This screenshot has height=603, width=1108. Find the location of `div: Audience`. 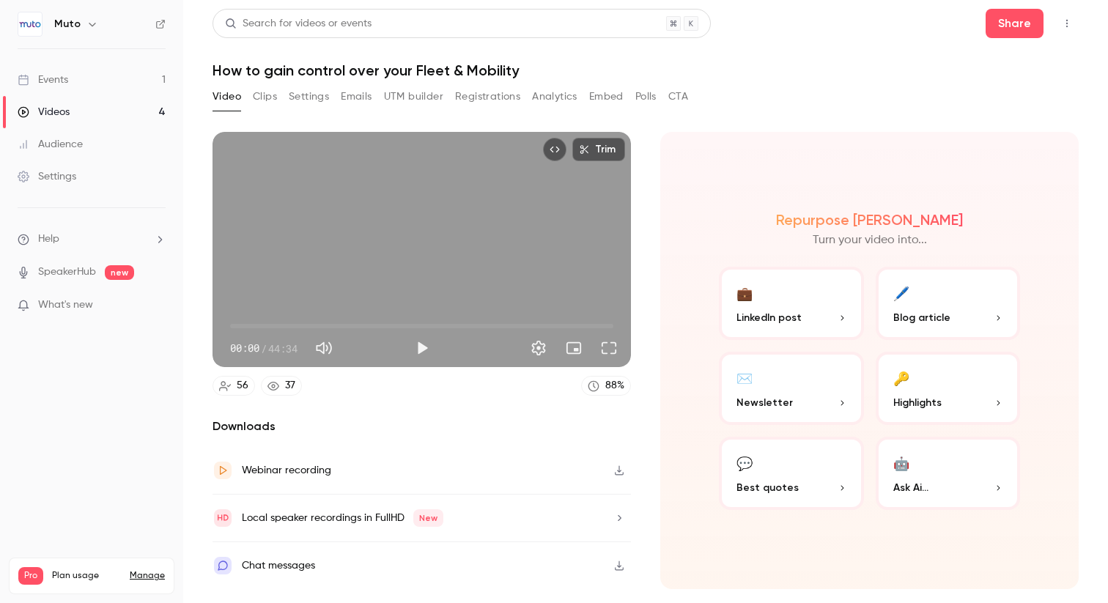

div: Audience is located at coordinates (50, 144).